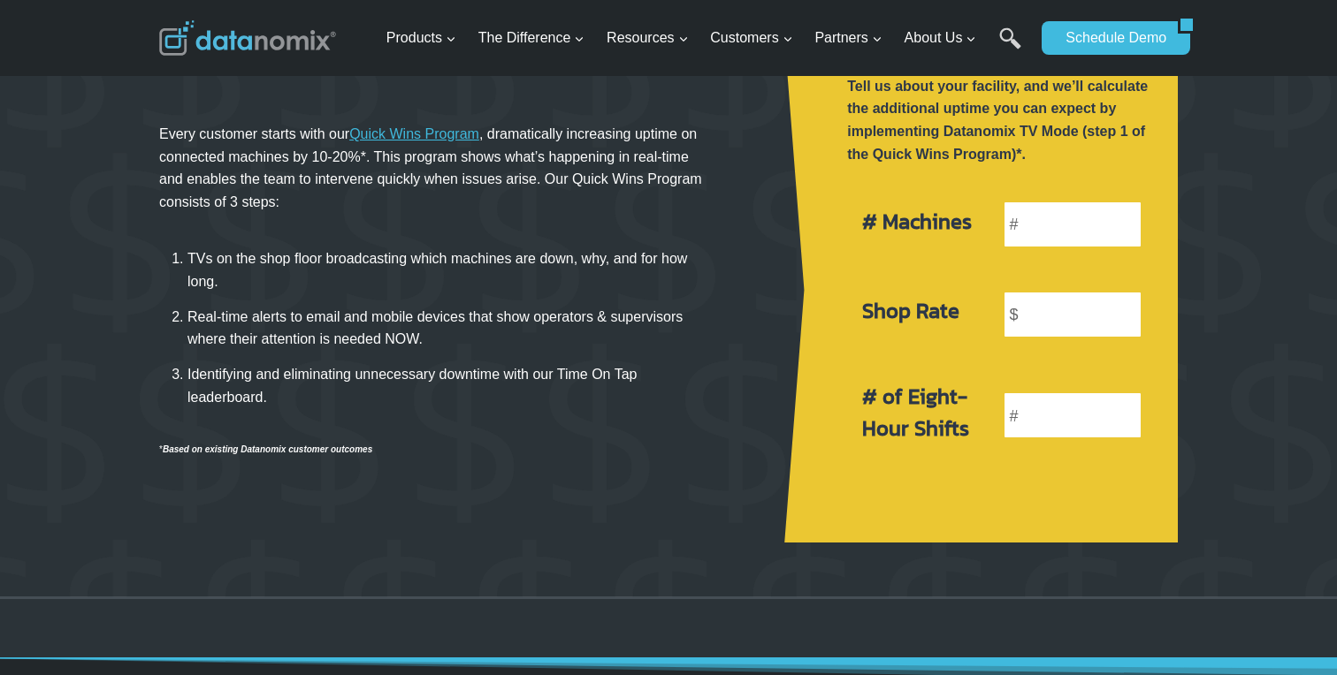 The image size is (1337, 675). Describe the element at coordinates (248, 38) in the screenshot. I see `img: Datanomix` at that location.